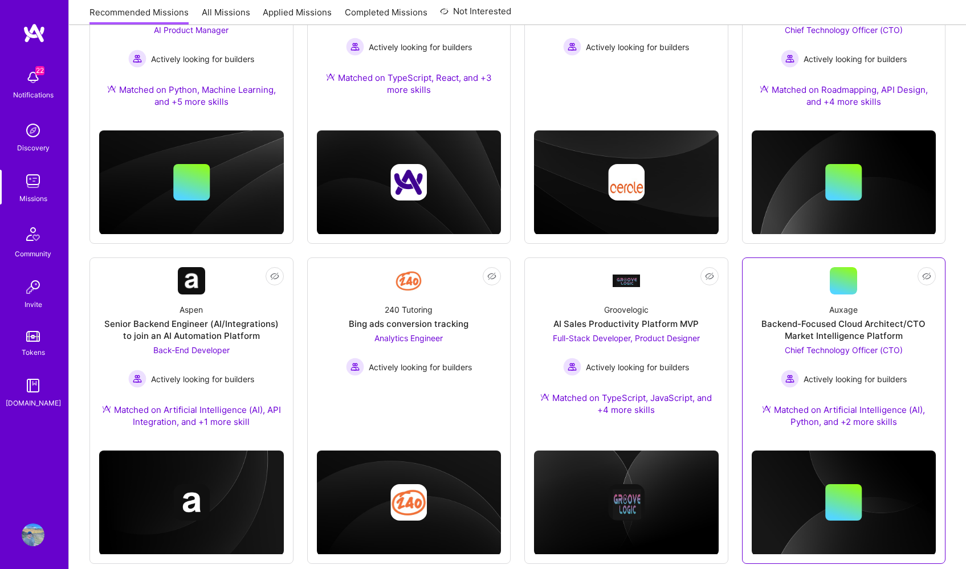 This screenshot has height=569, width=966. What do you see at coordinates (33, 148) in the screenshot?
I see `div: Discovery` at bounding box center [33, 148].